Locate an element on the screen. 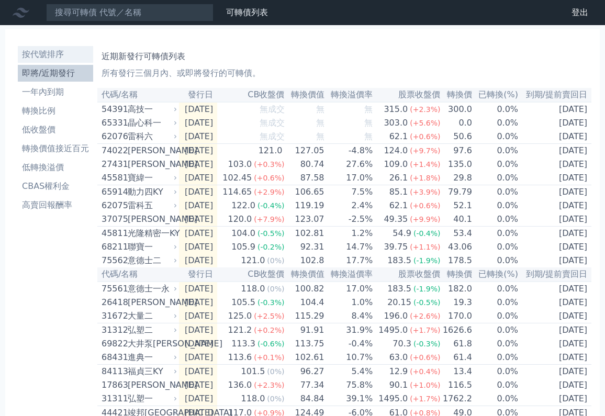  td: 135.0 is located at coordinates (456, 164).